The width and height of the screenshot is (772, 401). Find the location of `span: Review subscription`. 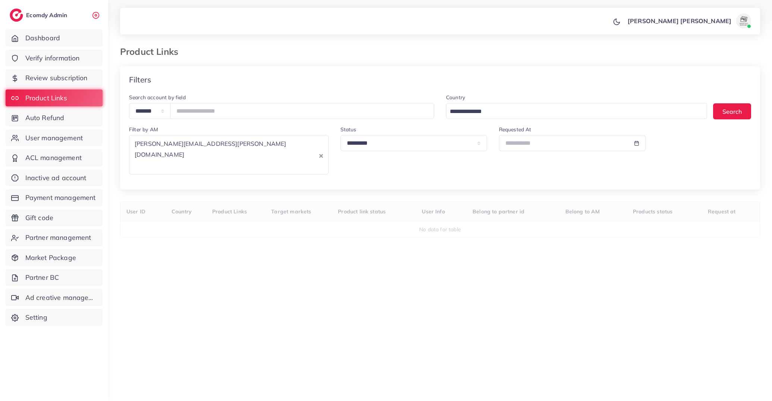

span: Review subscription is located at coordinates (56, 78).